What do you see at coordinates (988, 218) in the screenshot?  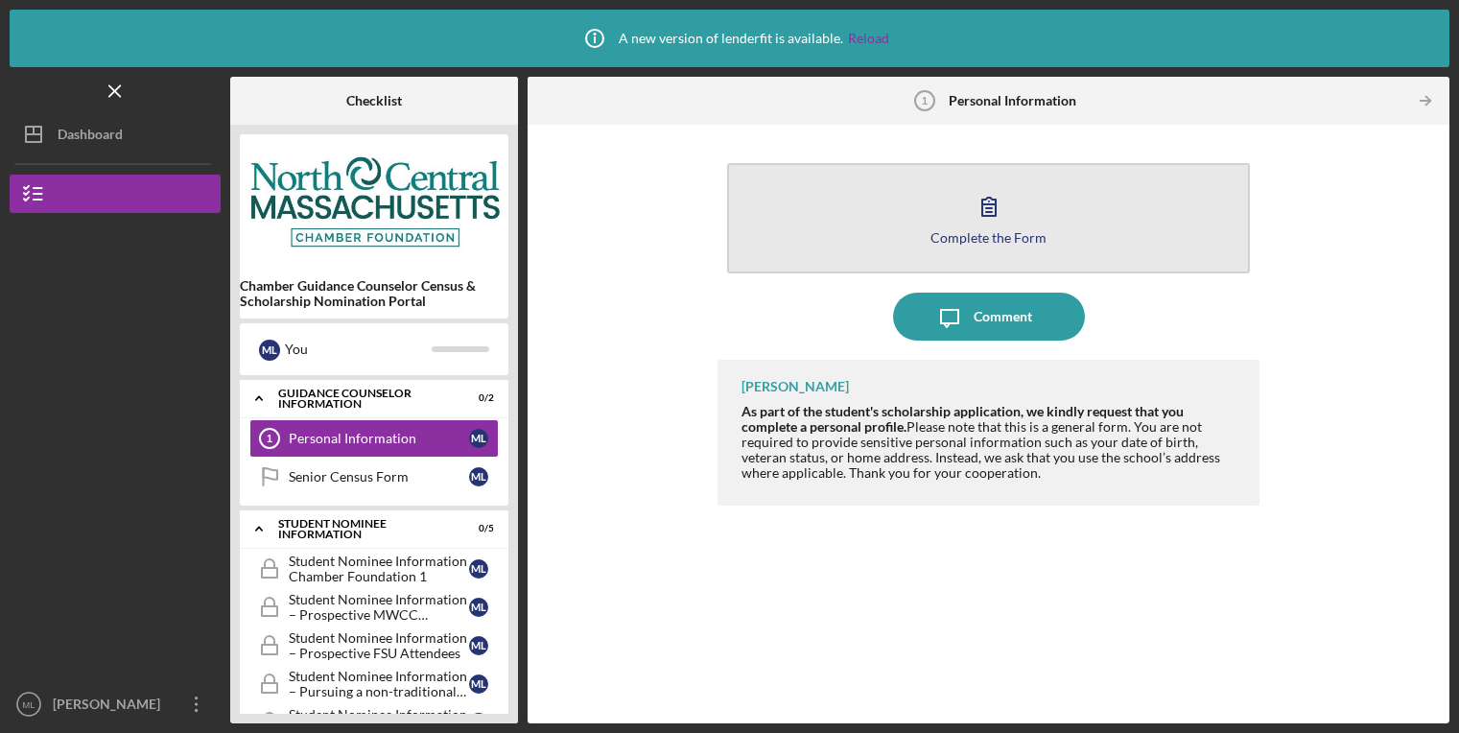 I see `button: Complete the Form` at bounding box center [988, 218].